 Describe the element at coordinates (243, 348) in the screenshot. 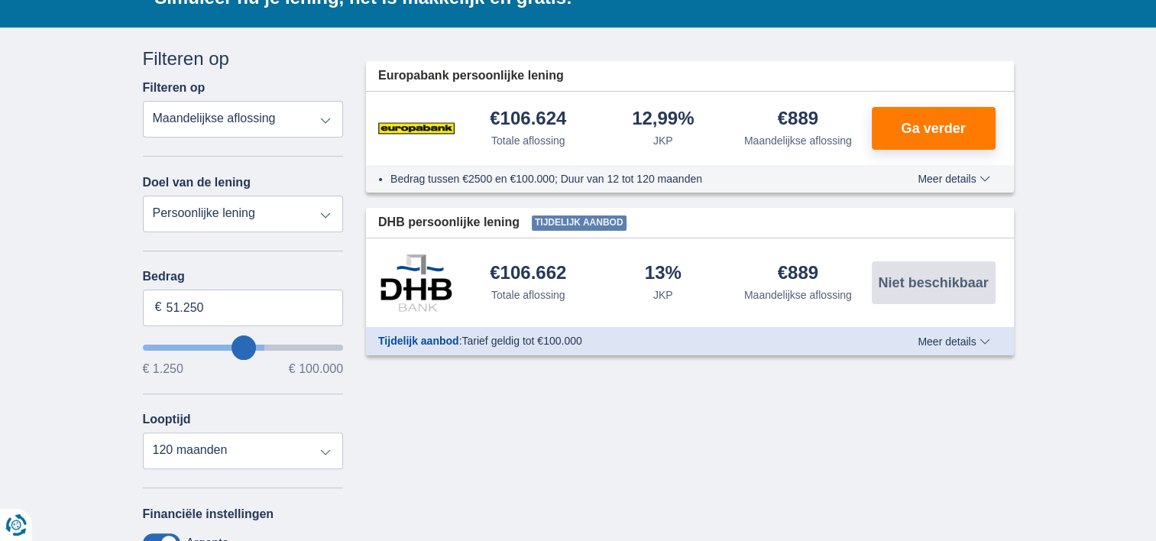

I see `input: wantToBorrow` at that location.